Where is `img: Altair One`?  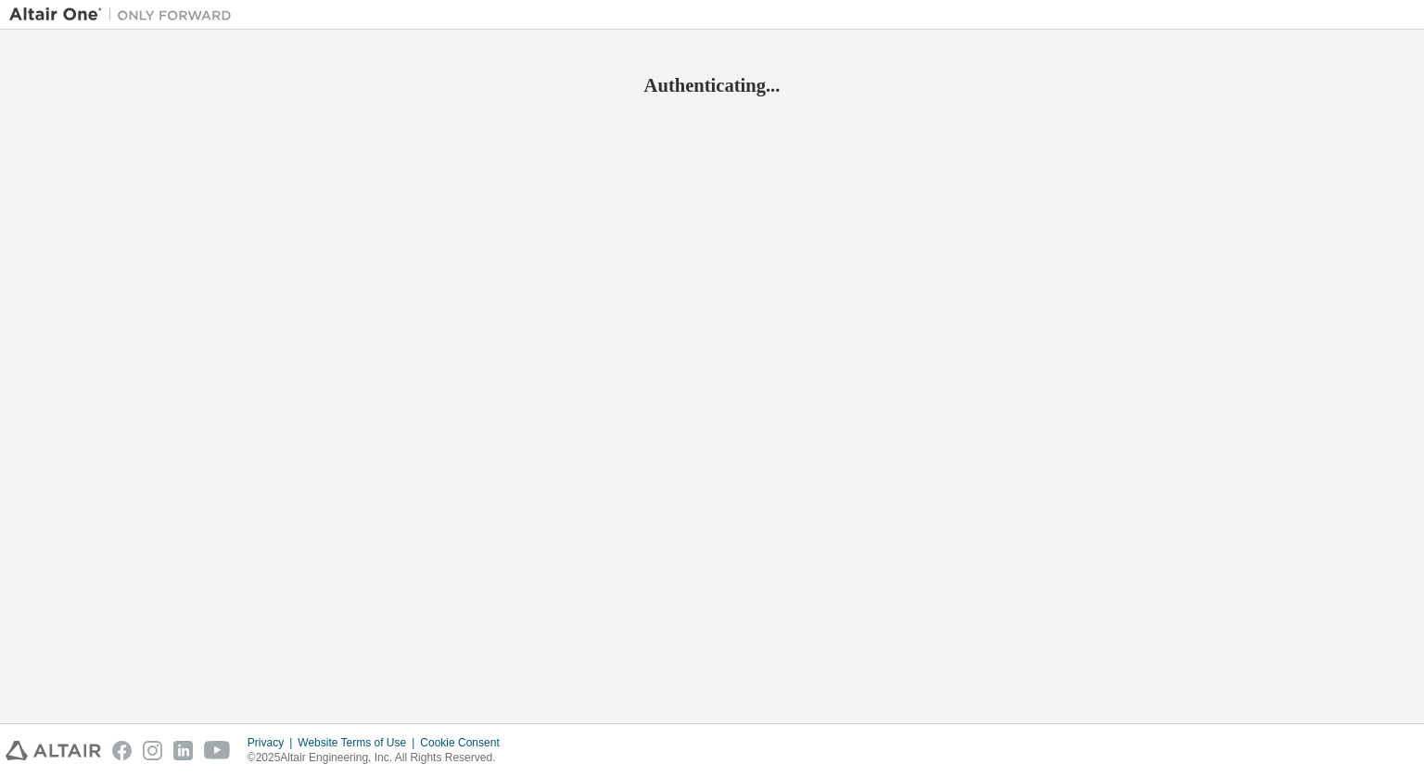
img: Altair One is located at coordinates (125, 15).